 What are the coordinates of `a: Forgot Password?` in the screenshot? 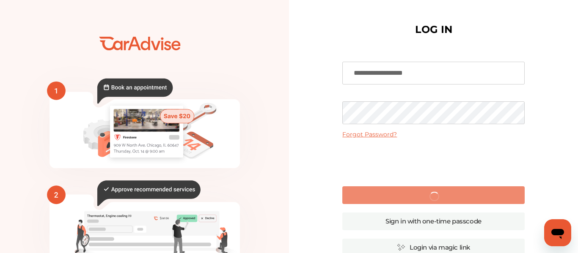 It's located at (369, 135).